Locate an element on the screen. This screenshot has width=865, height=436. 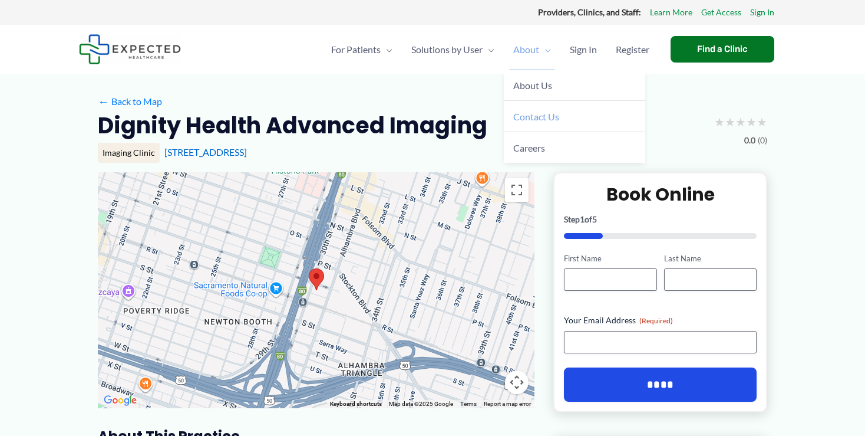
img: Expected Healthcare Logo - side, dark font, small is located at coordinates (130, 49).